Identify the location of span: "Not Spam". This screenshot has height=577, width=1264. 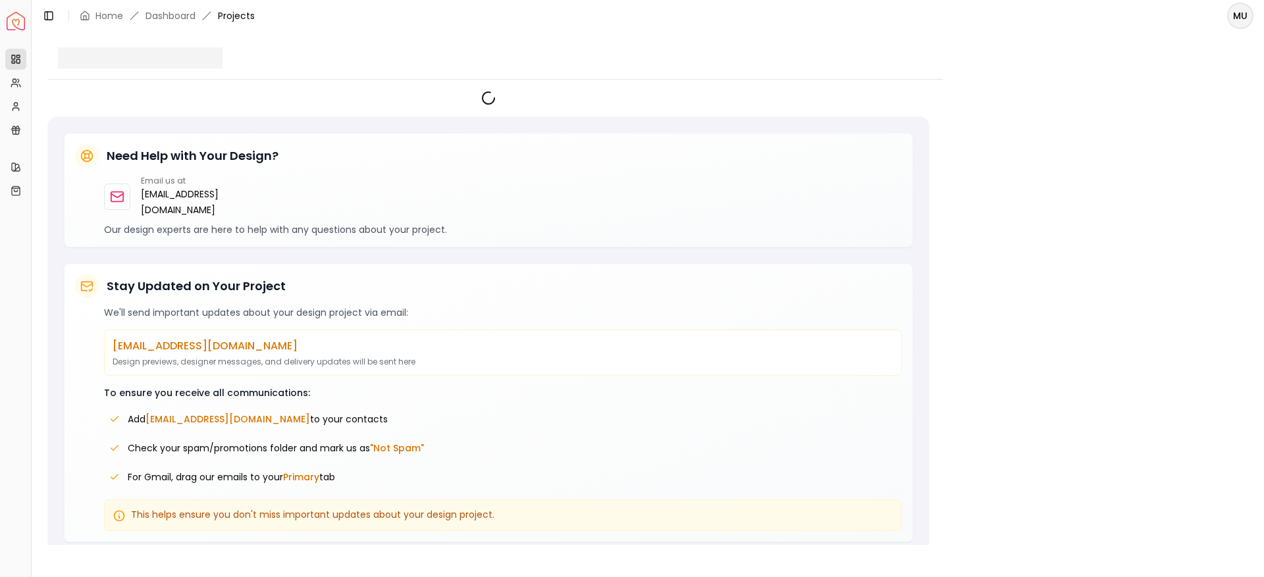
(397, 448).